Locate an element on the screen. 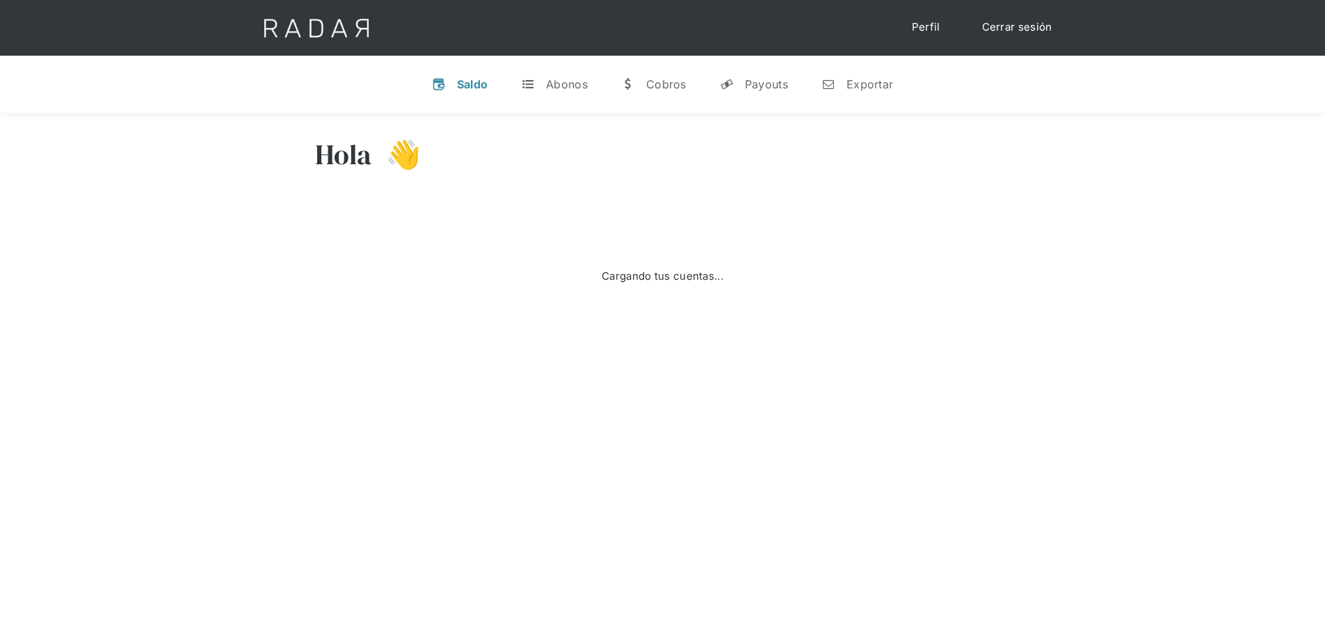 Image resolution: width=1325 pixels, height=634 pixels. h3: Hola is located at coordinates (344, 154).